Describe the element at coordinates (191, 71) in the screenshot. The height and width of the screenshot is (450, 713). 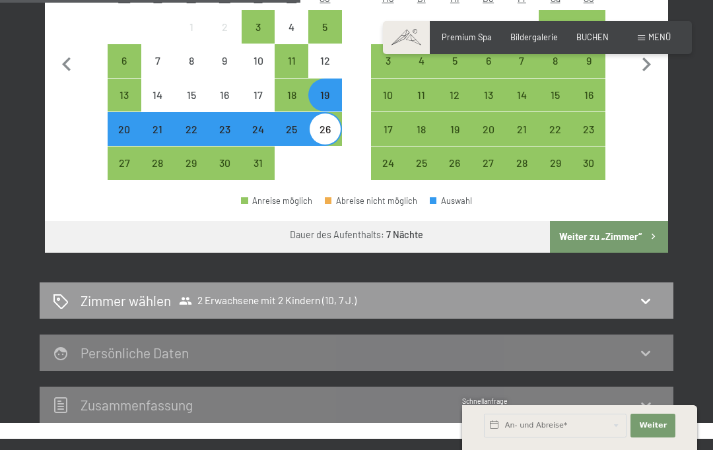
I see `div: 8` at that location.